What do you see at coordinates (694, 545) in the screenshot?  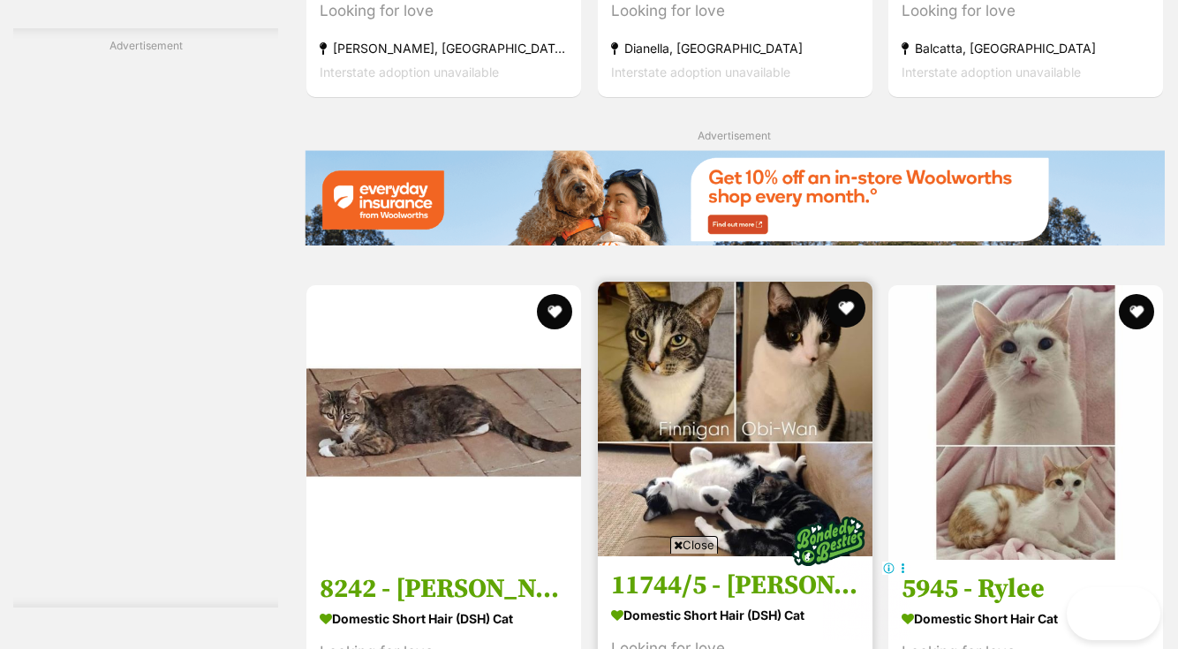 I see `span: Close` at bounding box center [694, 545].